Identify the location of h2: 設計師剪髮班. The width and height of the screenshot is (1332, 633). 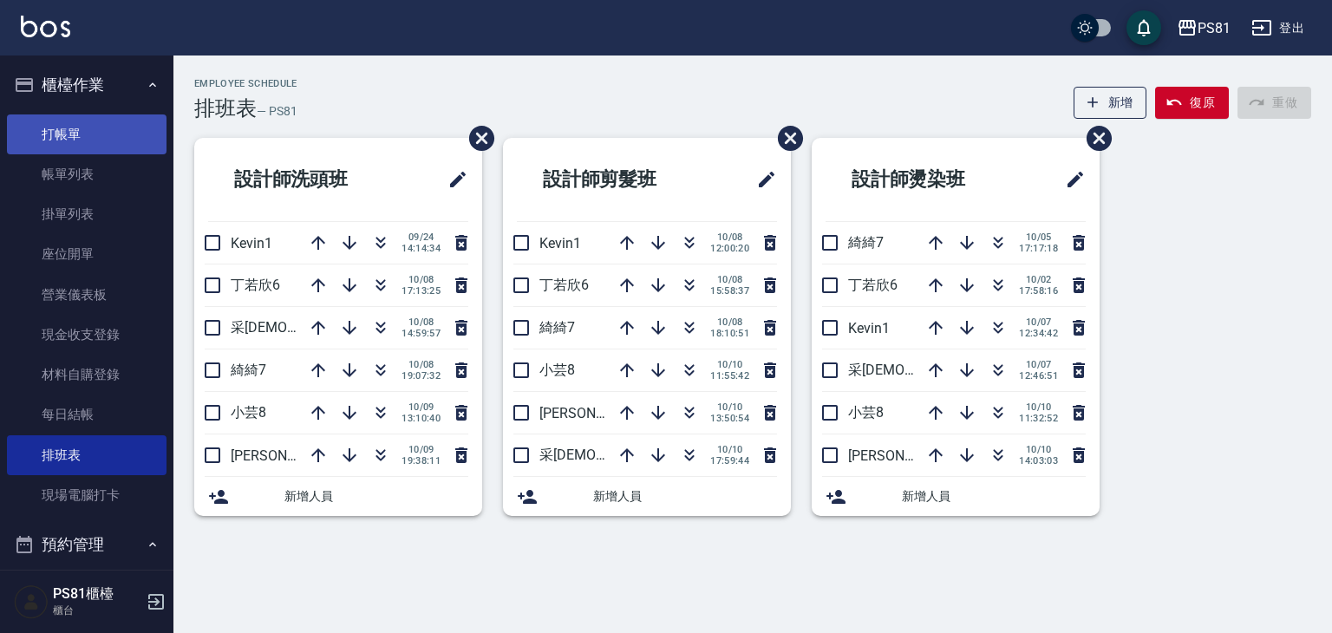
(615, 179).